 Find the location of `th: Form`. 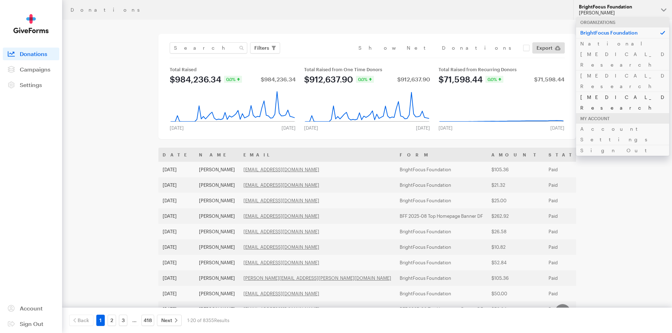

th: Form is located at coordinates (441, 155).